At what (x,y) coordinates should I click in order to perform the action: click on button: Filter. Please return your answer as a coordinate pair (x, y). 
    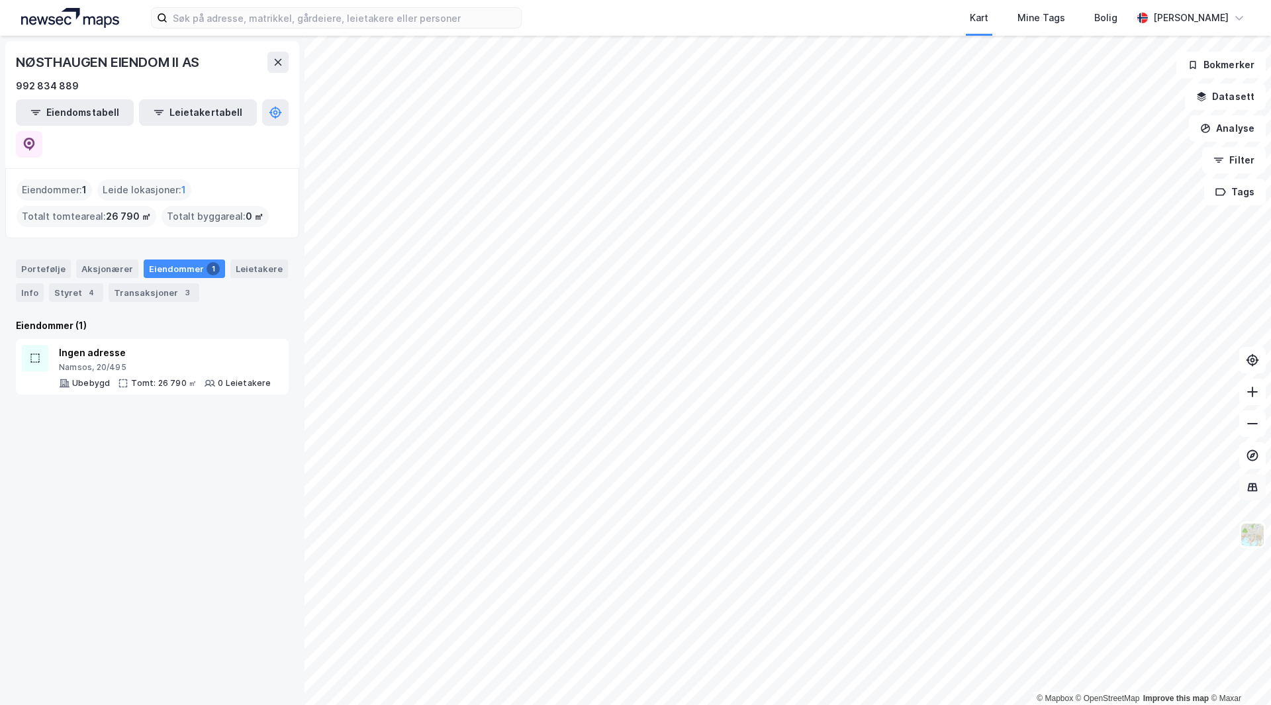
    Looking at the image, I should click on (1234, 160).